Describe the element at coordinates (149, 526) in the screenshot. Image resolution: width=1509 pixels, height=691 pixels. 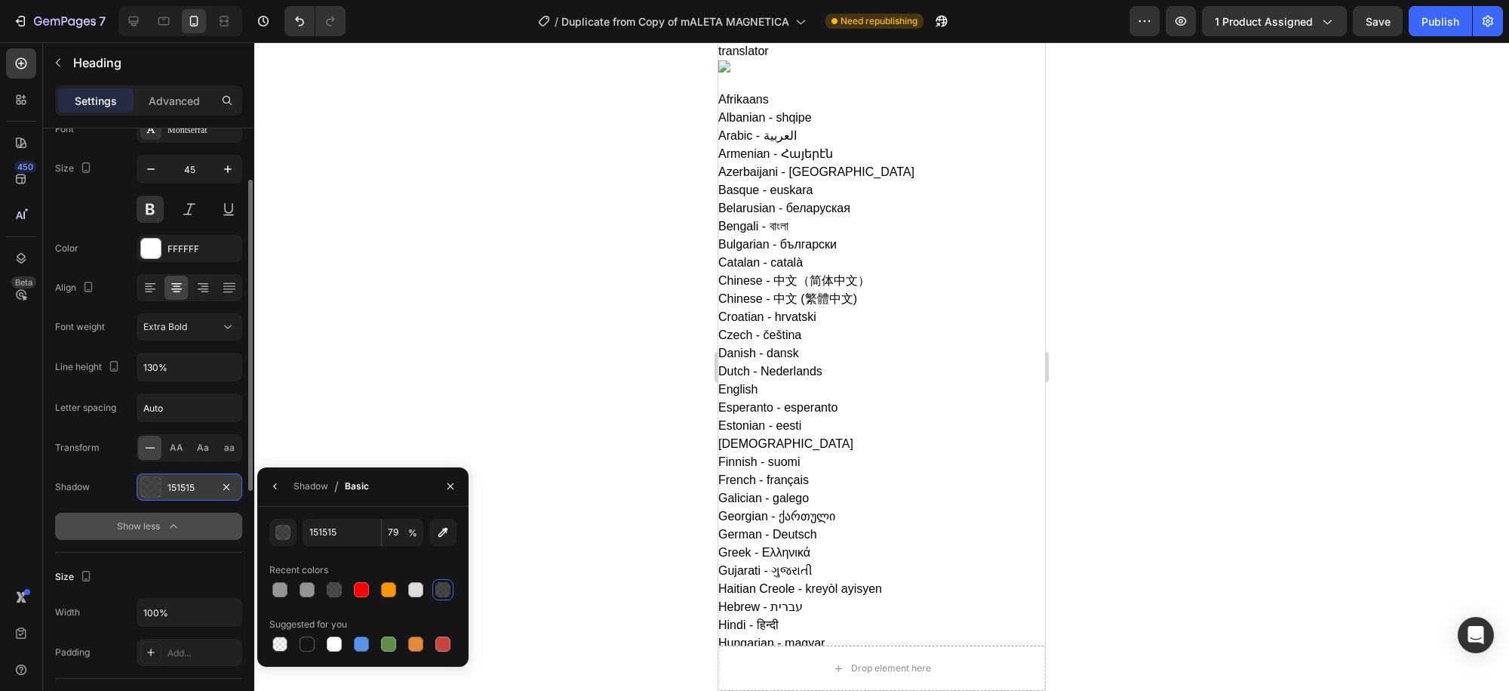
I see `div: Show less` at that location.